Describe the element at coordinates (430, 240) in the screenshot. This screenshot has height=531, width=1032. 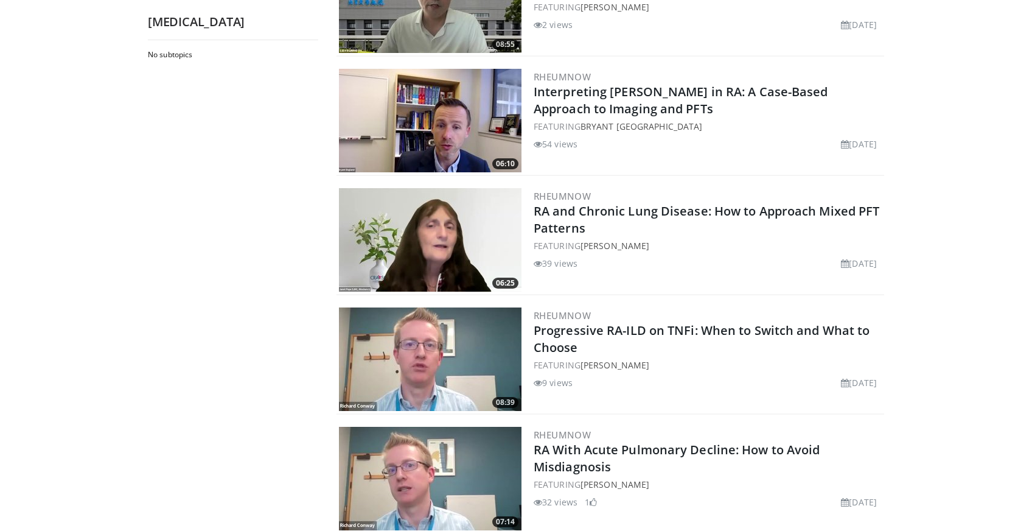
I see `a: 06:25` at that location.